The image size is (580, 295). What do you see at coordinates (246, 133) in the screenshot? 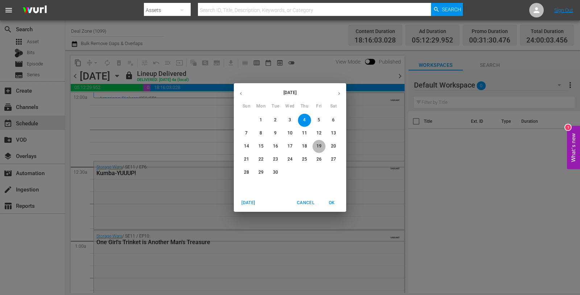
I see `p: 7` at bounding box center [246, 133].